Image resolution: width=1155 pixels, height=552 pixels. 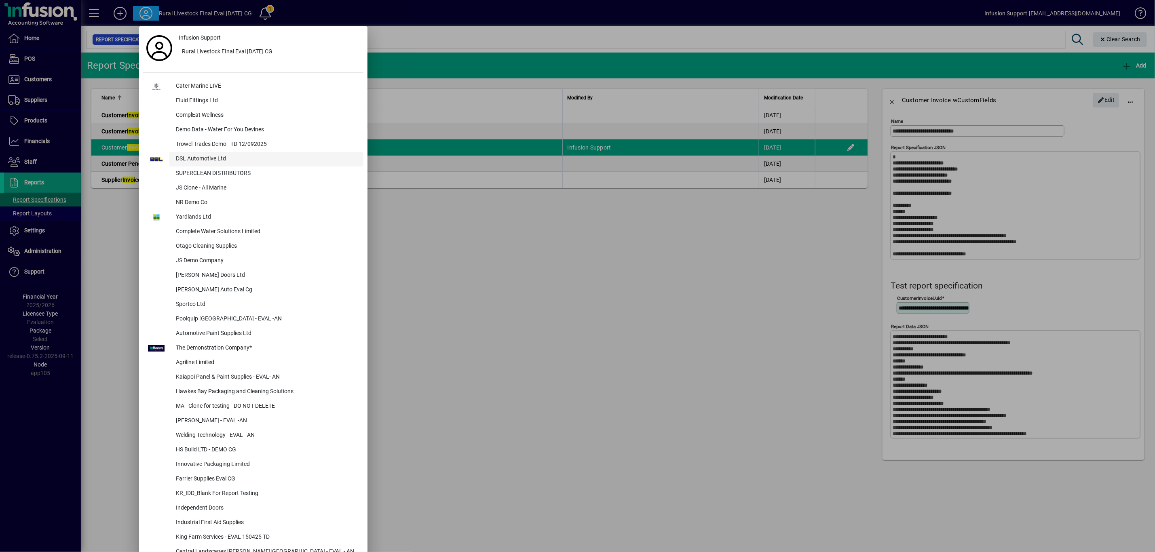 What do you see at coordinates (266, 130) in the screenshot?
I see `div: Demo Data - Water For You Devines` at bounding box center [266, 130].